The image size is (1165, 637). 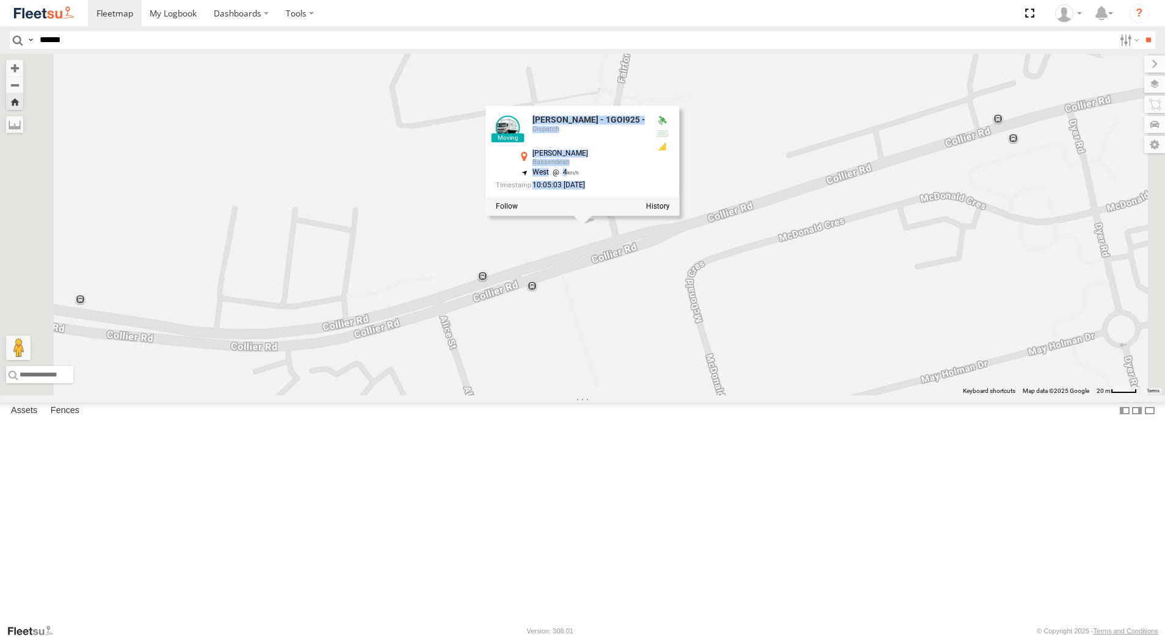 I want to click on label: Hide Summary Table, so click(x=1150, y=411).